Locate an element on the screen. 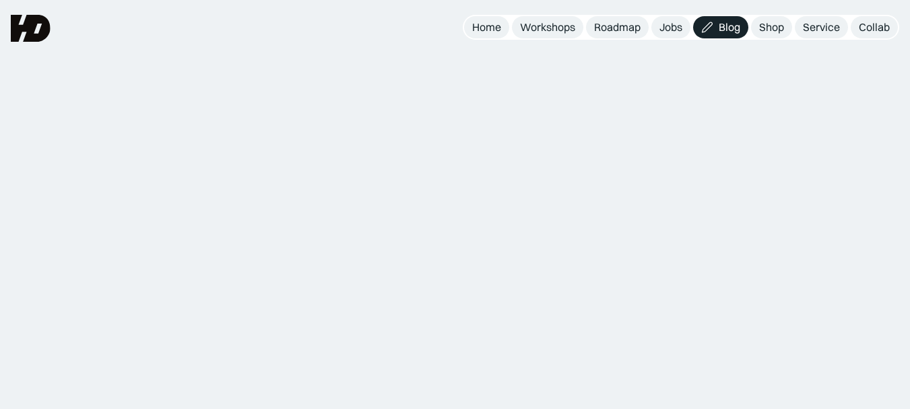 The height and width of the screenshot is (409, 910). div: Workshops is located at coordinates (548, 27).